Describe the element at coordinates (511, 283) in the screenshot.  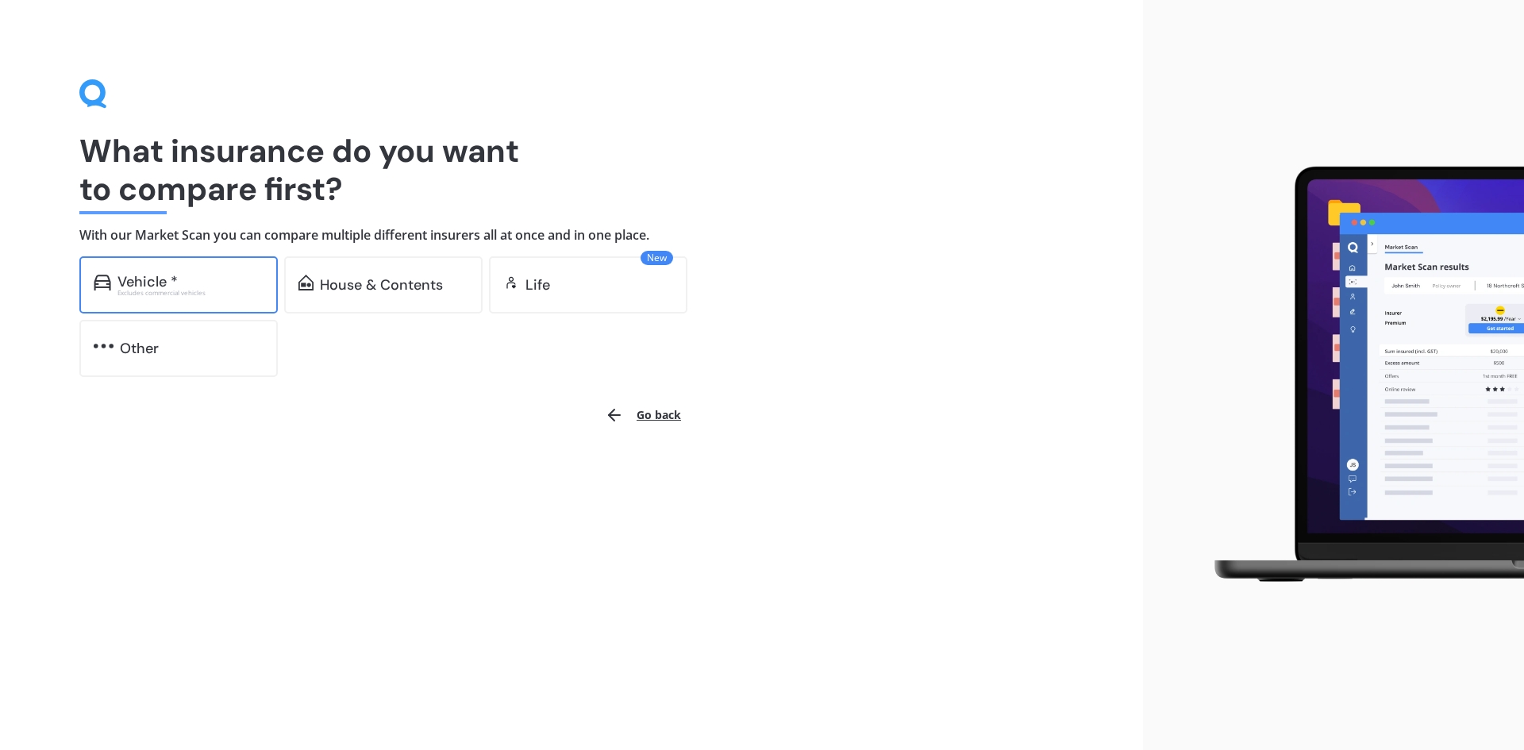
I see `img: life.f720d6a2d7cdcd3ad642.svg` at that location.